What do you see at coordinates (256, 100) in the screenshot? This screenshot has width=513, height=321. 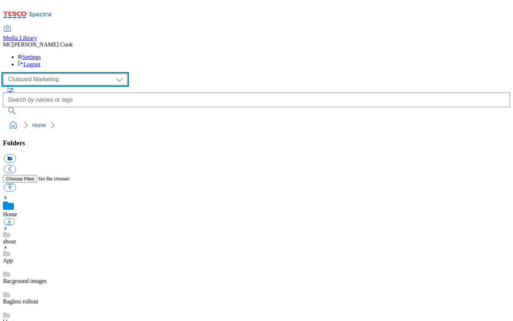 I see `input: Search by names or tags` at bounding box center [256, 100].